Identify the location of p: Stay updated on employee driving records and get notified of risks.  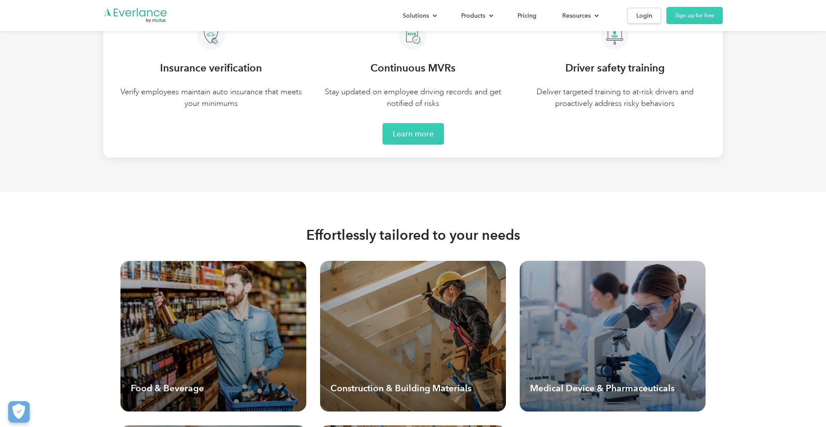
(413, 98).